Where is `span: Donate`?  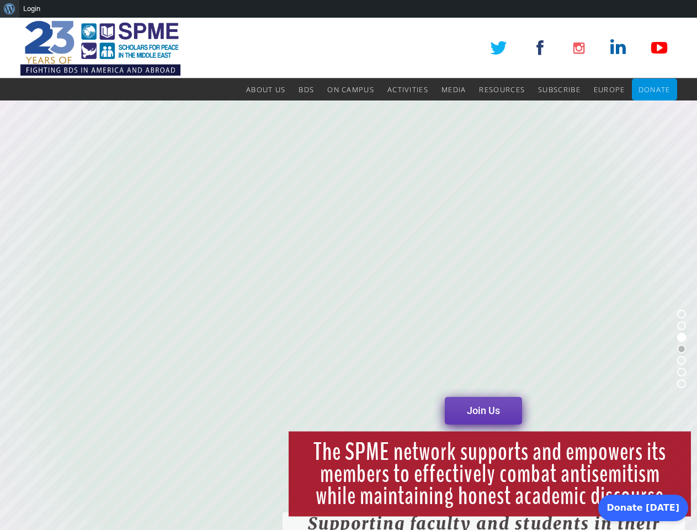
span: Donate is located at coordinates (654, 89).